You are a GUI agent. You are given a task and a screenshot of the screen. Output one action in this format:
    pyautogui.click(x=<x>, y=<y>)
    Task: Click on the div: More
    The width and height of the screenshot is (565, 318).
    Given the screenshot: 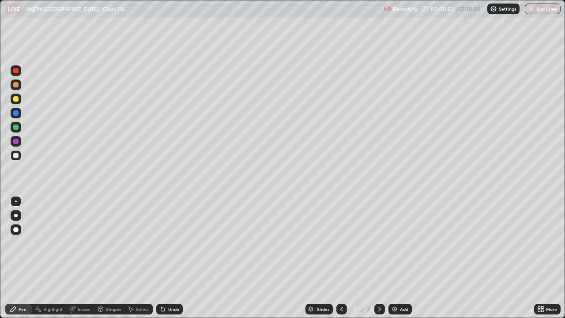 What is the action you would take?
    pyautogui.click(x=552, y=309)
    